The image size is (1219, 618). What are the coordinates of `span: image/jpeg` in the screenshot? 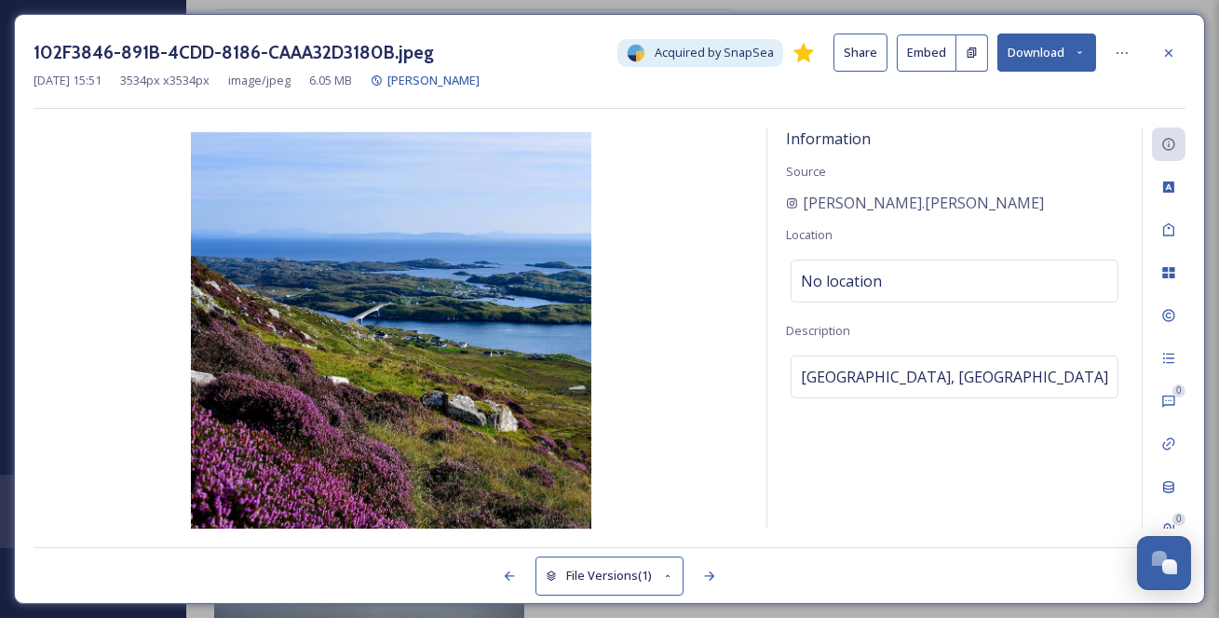 It's located at (259, 80).